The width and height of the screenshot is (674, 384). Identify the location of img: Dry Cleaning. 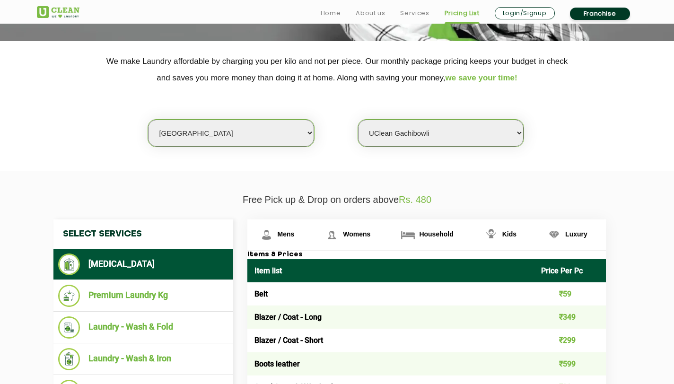
(69, 265).